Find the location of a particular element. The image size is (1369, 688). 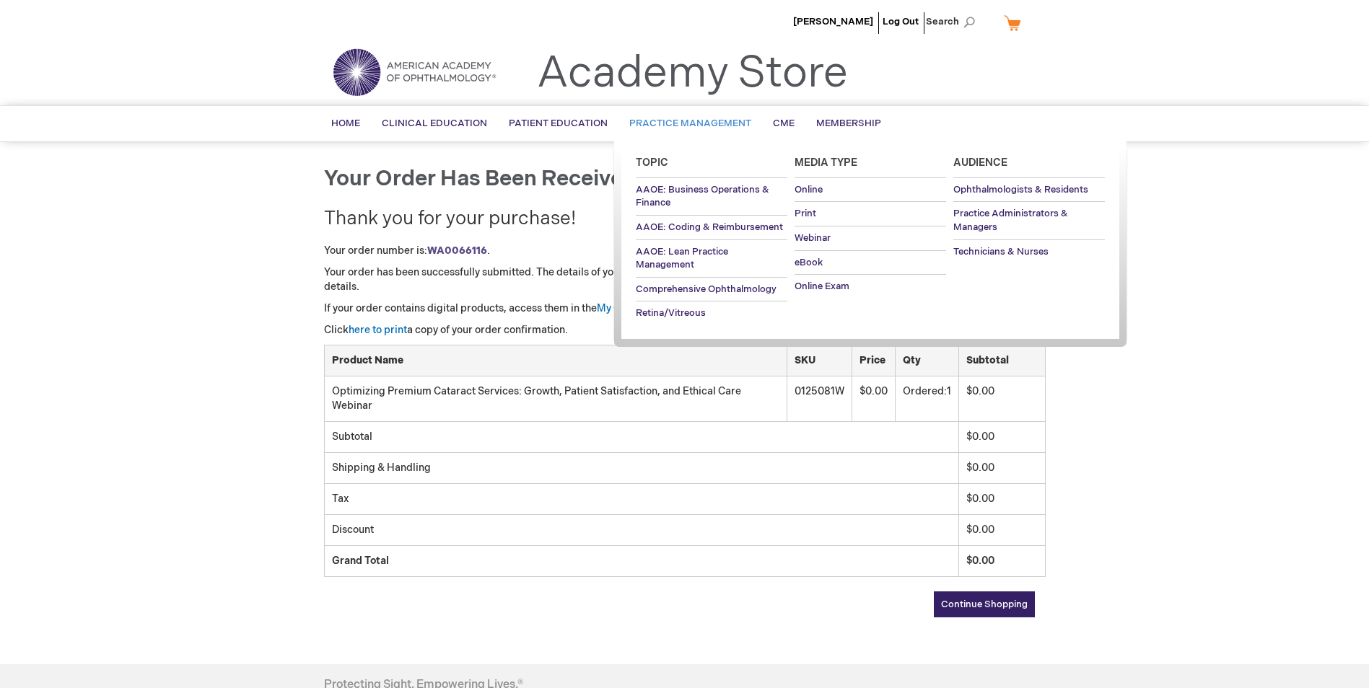

span: Online Exam is located at coordinates (822, 286).